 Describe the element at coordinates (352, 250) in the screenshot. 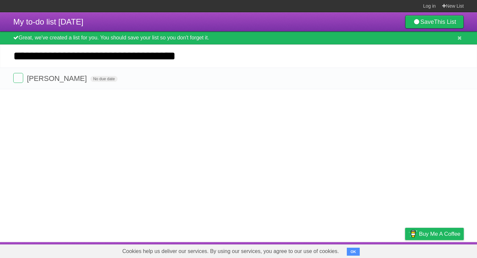

I see `a: Developers` at that location.